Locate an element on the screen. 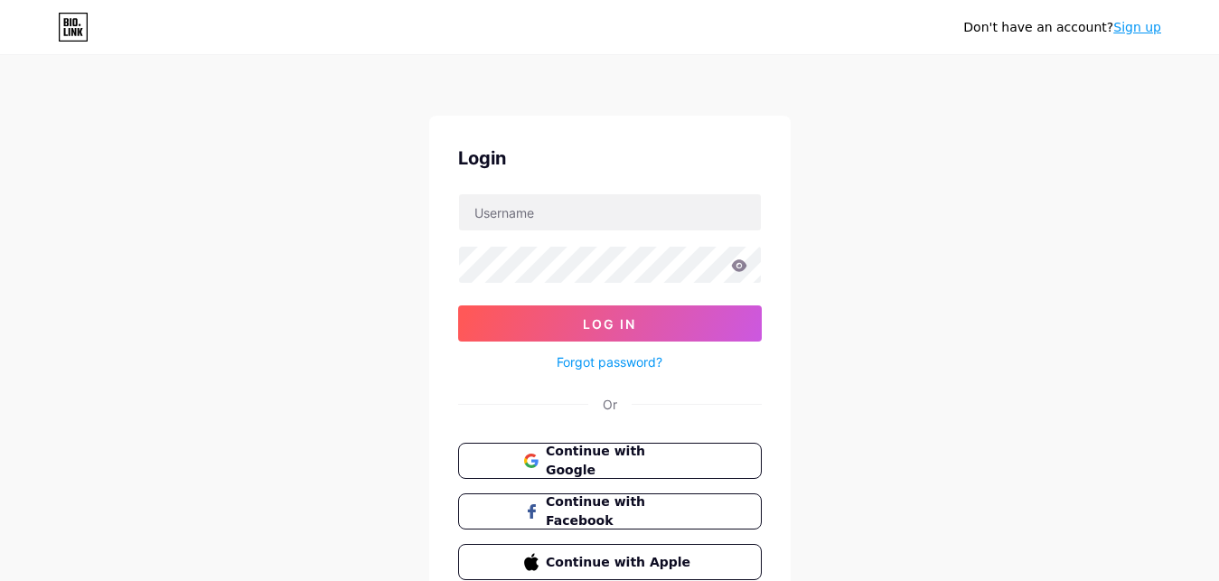  span: Continue with Google is located at coordinates (620, 461).